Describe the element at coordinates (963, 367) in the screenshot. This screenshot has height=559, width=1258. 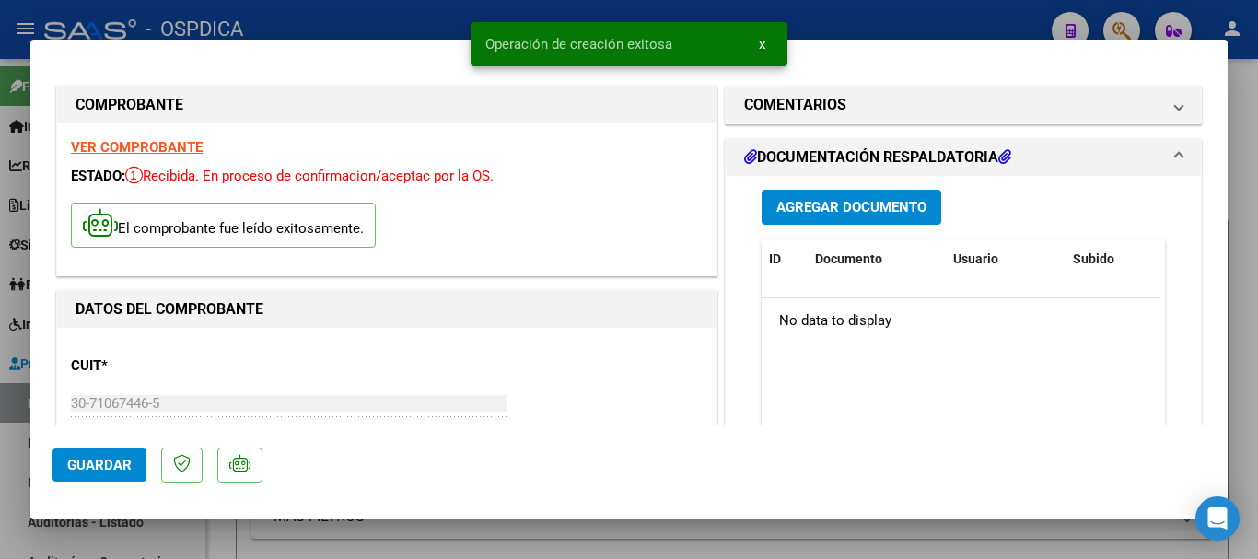
I see `div: DOCUMENTACIÓN RESPALDATORIA` at that location.